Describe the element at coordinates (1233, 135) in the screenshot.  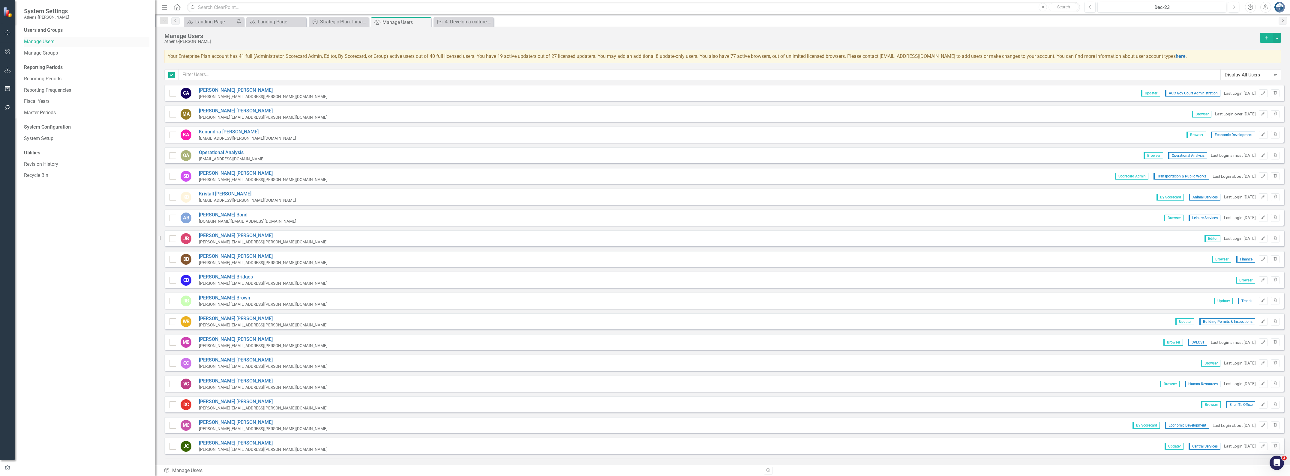
I see `span: Economic Development` at that location.